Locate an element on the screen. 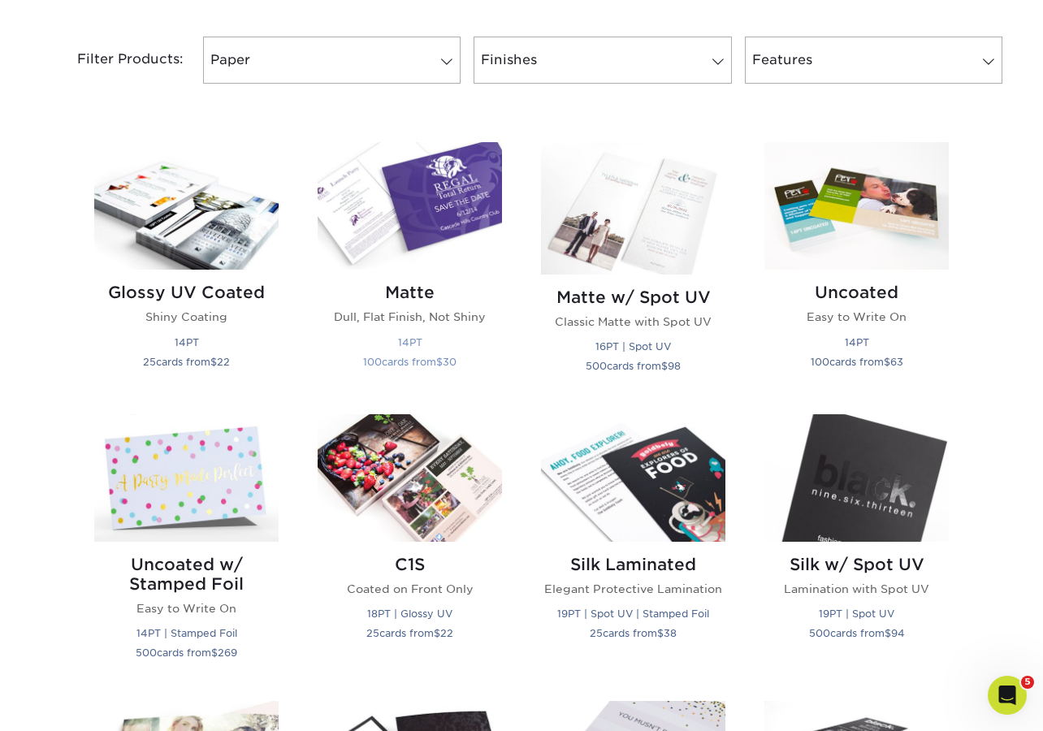 The image size is (1043, 731). small: 18PT | Glossy UV is located at coordinates (409, 613).